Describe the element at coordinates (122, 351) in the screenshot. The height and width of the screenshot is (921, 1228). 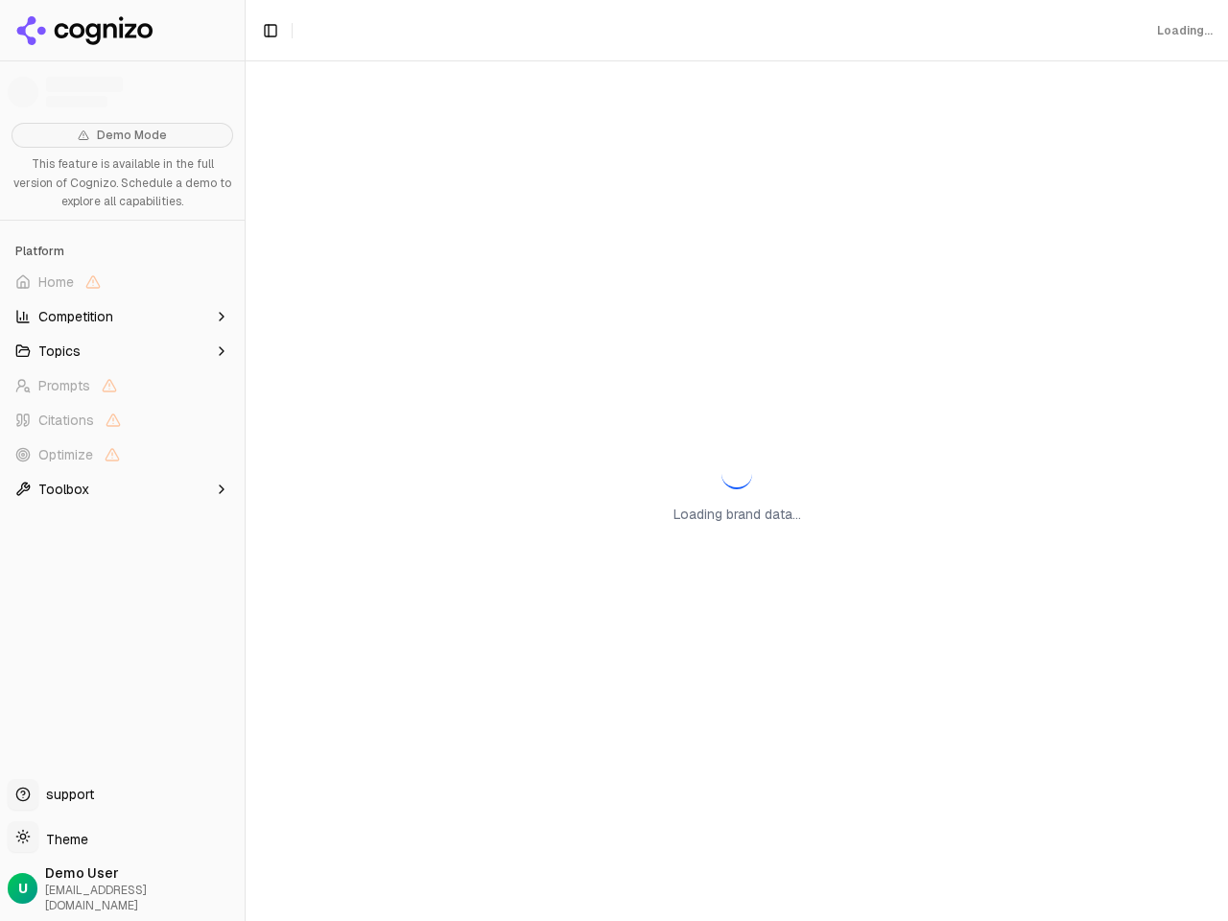
I see `button: Topics` at that location.